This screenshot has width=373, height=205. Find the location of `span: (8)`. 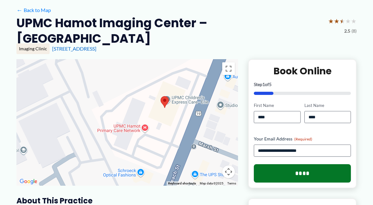

span: (8) is located at coordinates (354, 31).